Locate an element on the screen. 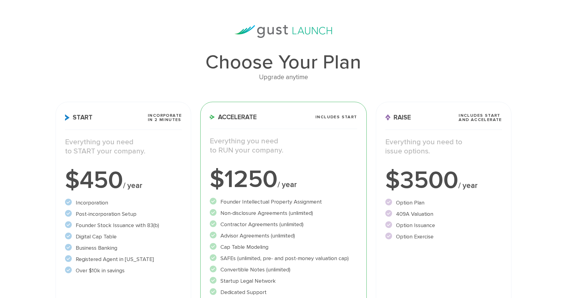 The height and width of the screenshot is (298, 567). img: Start Icon X2 is located at coordinates (67, 117).